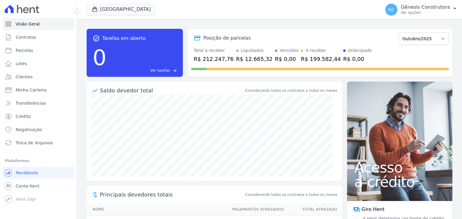 This screenshot has width=462, height=219. I want to click on a: Parcelas, so click(38, 50).